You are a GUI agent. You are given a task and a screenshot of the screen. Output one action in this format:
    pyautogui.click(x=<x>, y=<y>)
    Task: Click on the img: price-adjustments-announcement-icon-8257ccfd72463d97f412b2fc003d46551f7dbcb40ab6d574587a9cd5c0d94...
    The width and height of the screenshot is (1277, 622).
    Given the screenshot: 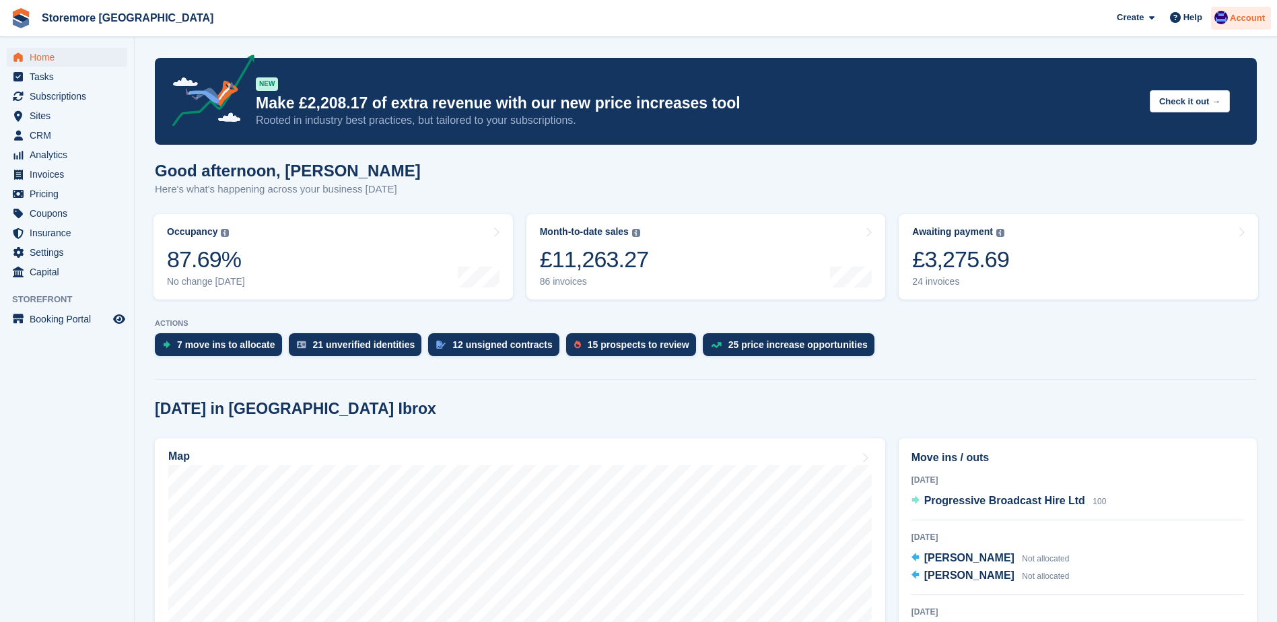 What is the action you would take?
    pyautogui.click(x=208, y=93)
    